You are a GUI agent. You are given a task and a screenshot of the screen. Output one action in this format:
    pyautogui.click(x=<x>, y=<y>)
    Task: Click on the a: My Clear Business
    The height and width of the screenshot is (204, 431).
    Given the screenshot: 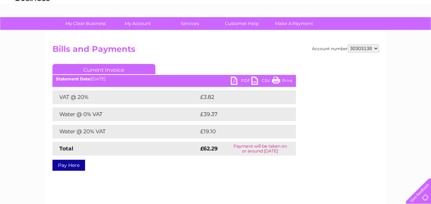 What is the action you would take?
    pyautogui.click(x=85, y=23)
    